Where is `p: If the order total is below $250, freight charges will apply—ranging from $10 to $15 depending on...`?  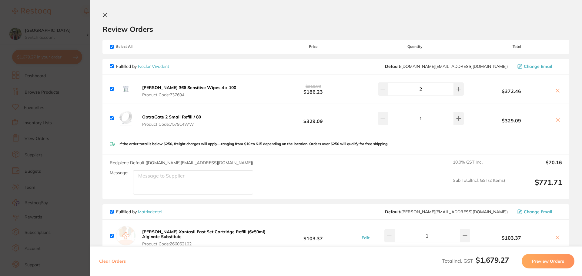
p: If the order total is below $250, freight charges will apply—ranging from $10 to $15 depending on... is located at coordinates (254, 144).